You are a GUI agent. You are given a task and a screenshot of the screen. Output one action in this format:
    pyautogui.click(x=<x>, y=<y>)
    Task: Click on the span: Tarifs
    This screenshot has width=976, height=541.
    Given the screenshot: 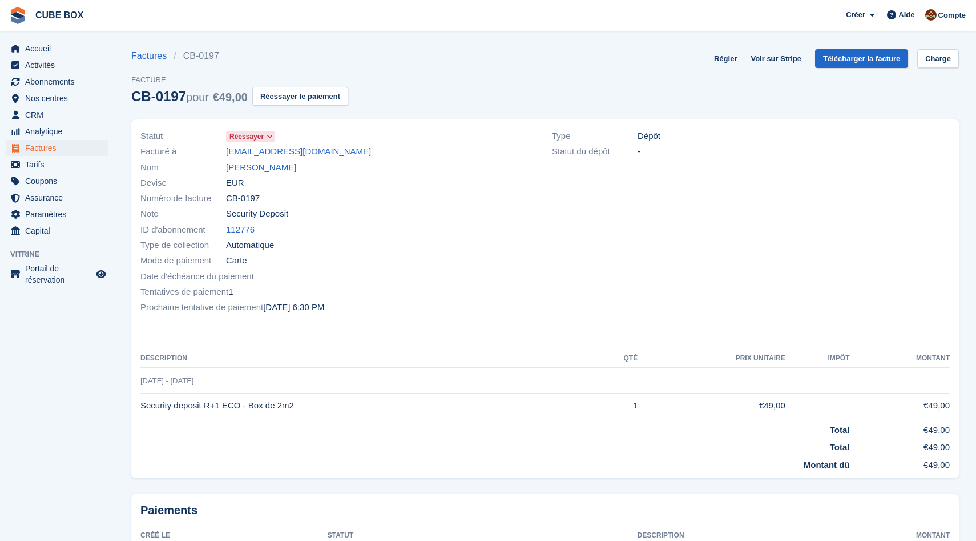 What is the action you would take?
    pyautogui.click(x=59, y=164)
    